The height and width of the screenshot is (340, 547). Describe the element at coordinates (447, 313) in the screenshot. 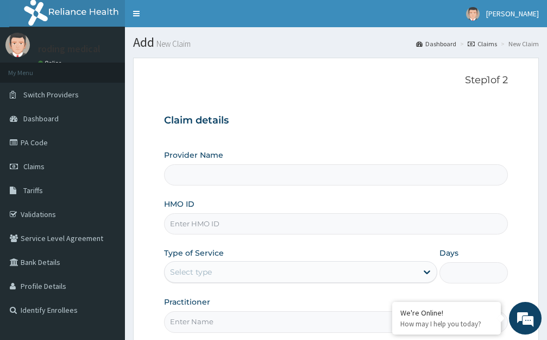

I see `div: We're Online!` at that location.